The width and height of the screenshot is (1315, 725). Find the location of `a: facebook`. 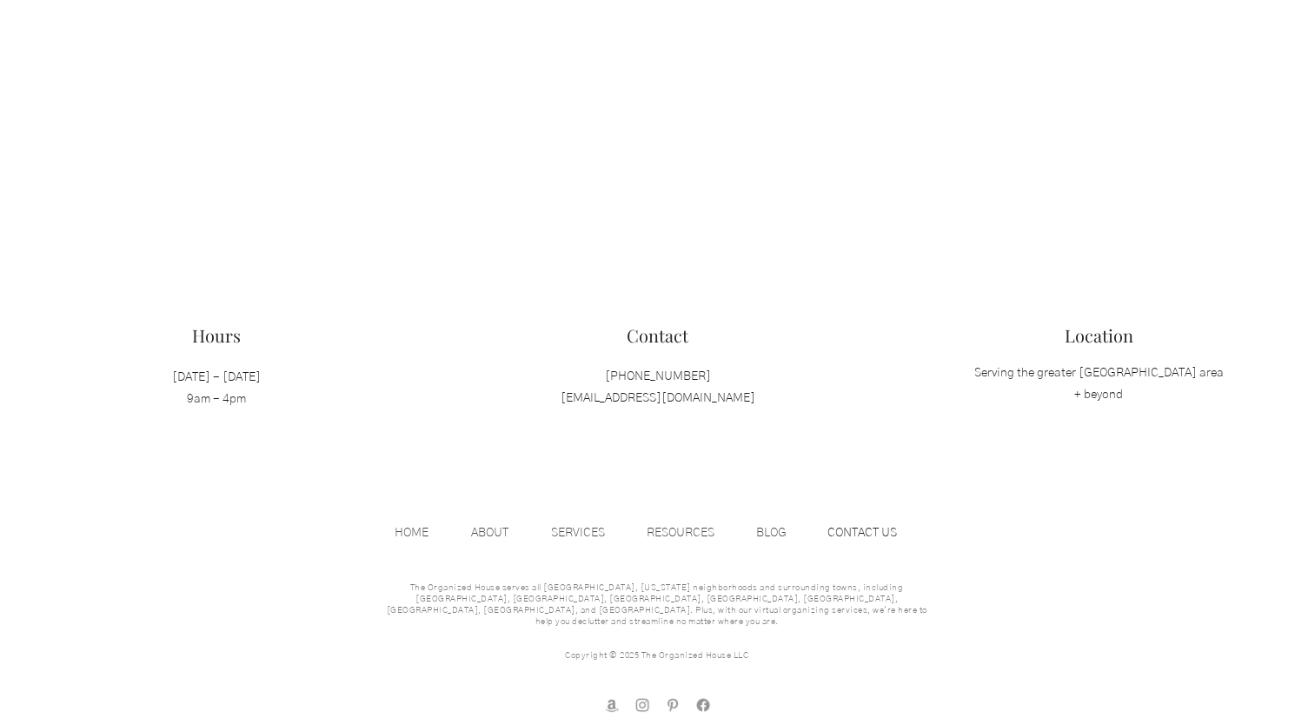

a: facebook is located at coordinates (703, 705).